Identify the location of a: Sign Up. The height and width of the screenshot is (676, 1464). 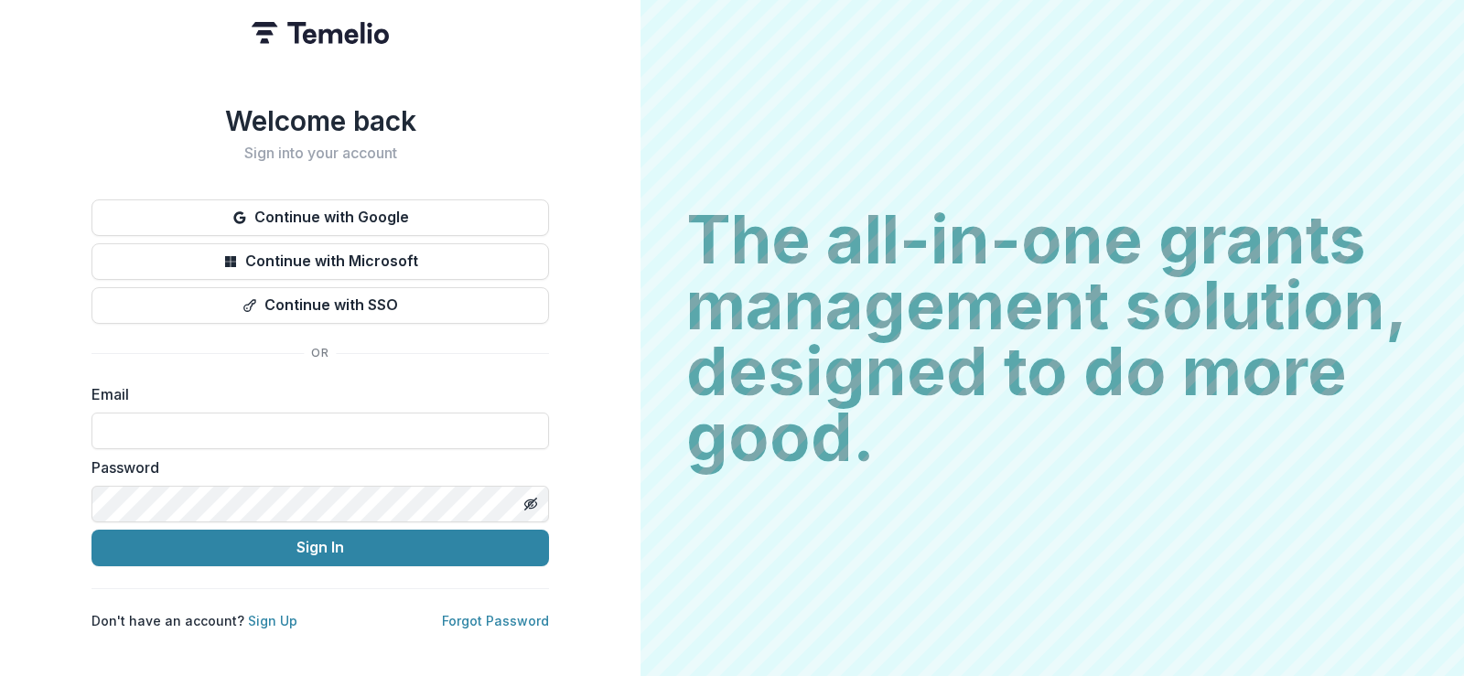
(273, 620).